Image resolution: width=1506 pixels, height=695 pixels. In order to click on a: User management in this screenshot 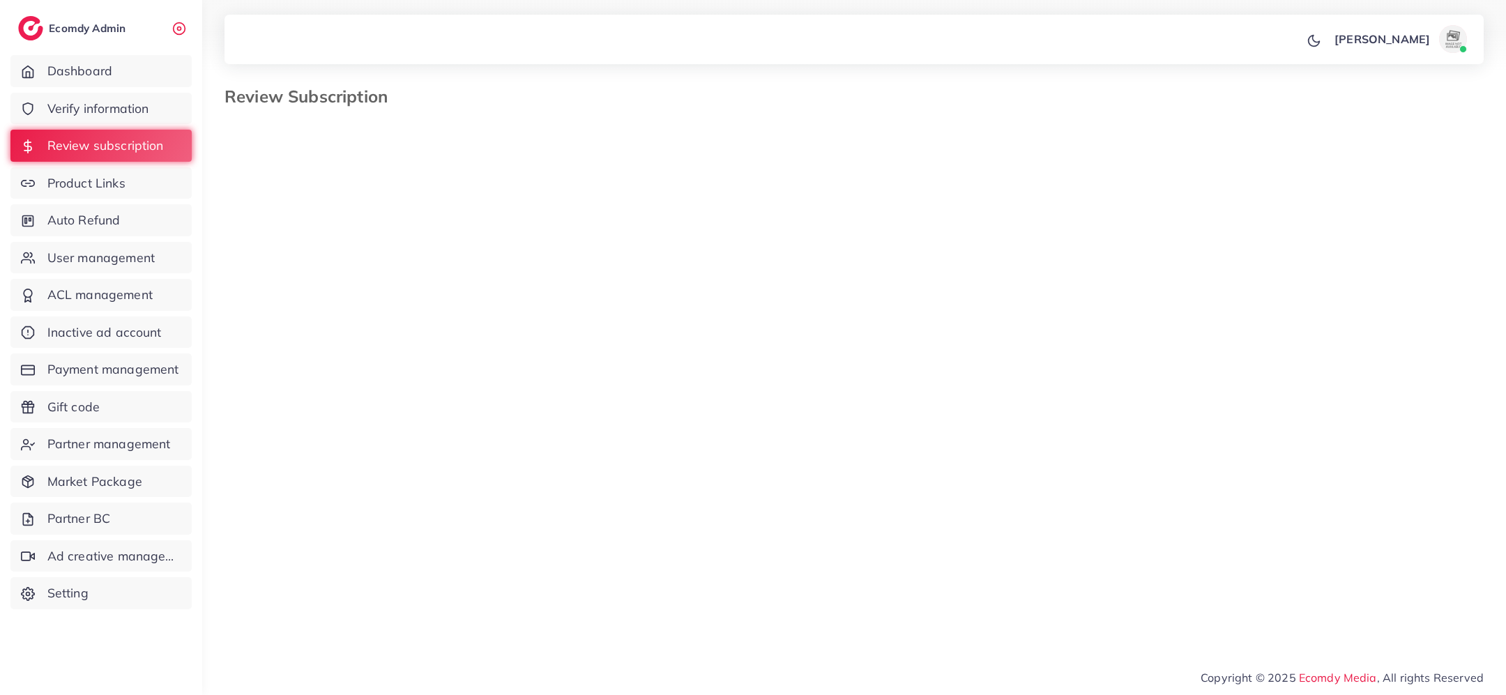, I will do `click(101, 258)`.